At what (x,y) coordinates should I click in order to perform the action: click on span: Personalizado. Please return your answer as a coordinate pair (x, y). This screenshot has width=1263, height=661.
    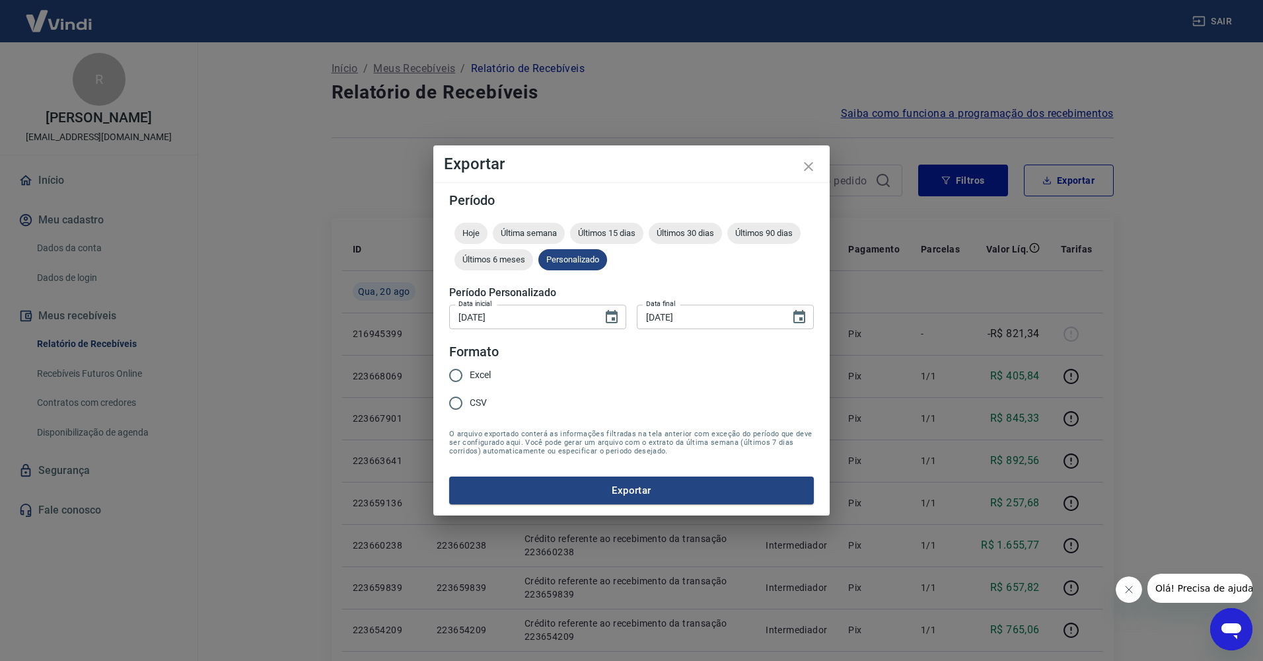
    Looking at the image, I should click on (573, 259).